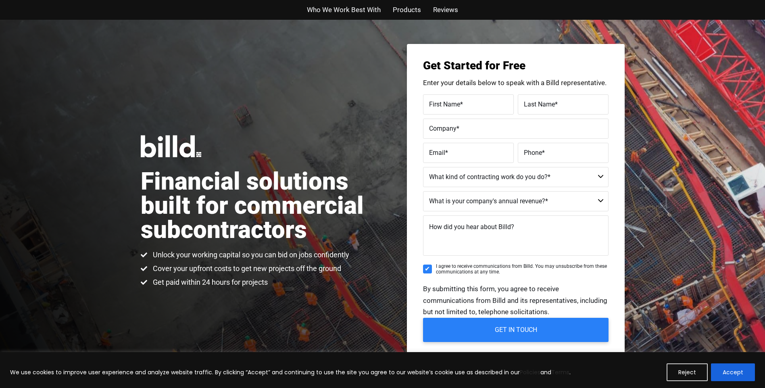 This screenshot has width=765, height=388. Describe the element at coordinates (427, 269) in the screenshot. I see `input: I agree to receive communications from Billd. You may unsubscribe from these communications at an...` at that location.